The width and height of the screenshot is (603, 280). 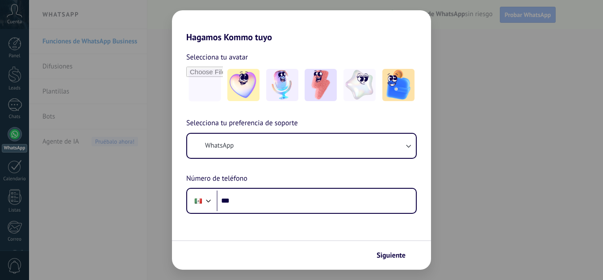 I want to click on span: Selecciona tu preferencia de soporte, so click(x=242, y=123).